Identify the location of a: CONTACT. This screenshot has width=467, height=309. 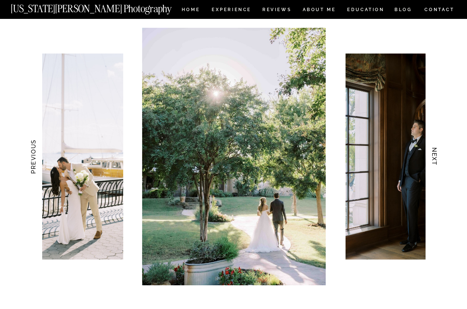
(440, 10).